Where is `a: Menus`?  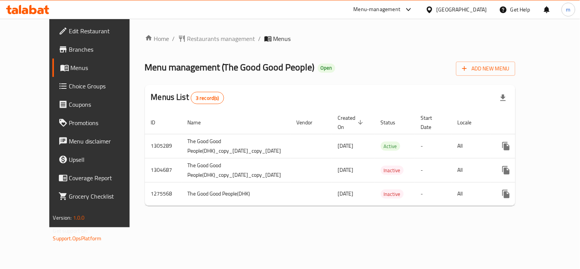 a: Menus is located at coordinates (99, 68).